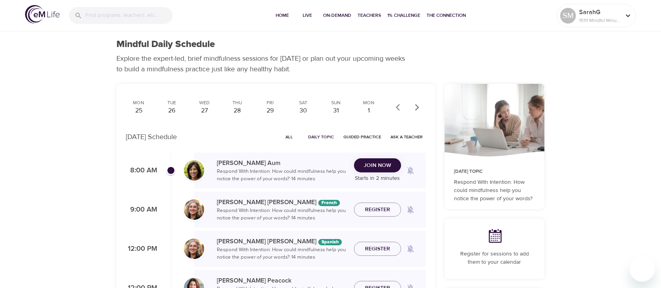 The height and width of the screenshot is (288, 661). Describe the element at coordinates (289, 137) in the screenshot. I see `button: All` at that location.